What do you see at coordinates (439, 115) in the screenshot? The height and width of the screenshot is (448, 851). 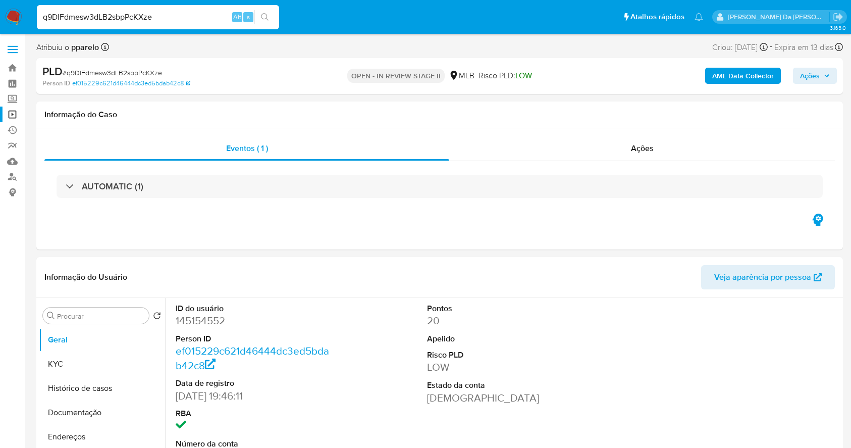 I see `h1: Informação do Caso` at bounding box center [439, 115].